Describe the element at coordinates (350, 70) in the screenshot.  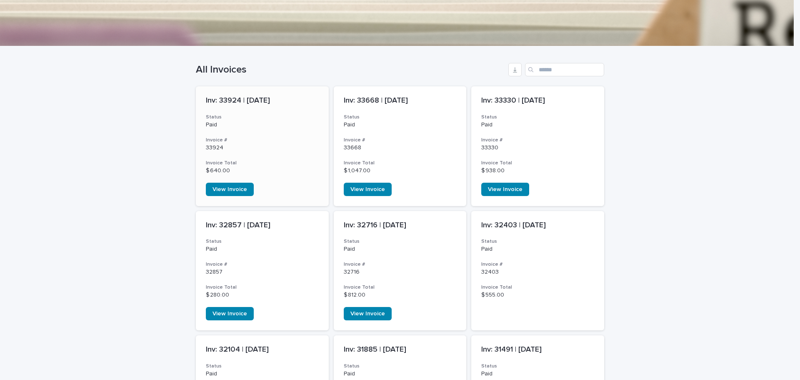
I see `h1: All Invoices` at that location.